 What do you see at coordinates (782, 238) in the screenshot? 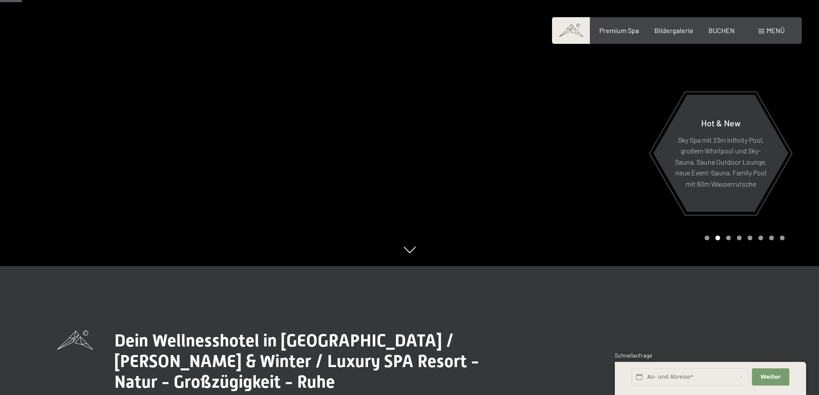
I see `div: Carousel Page 8` at bounding box center [782, 238].